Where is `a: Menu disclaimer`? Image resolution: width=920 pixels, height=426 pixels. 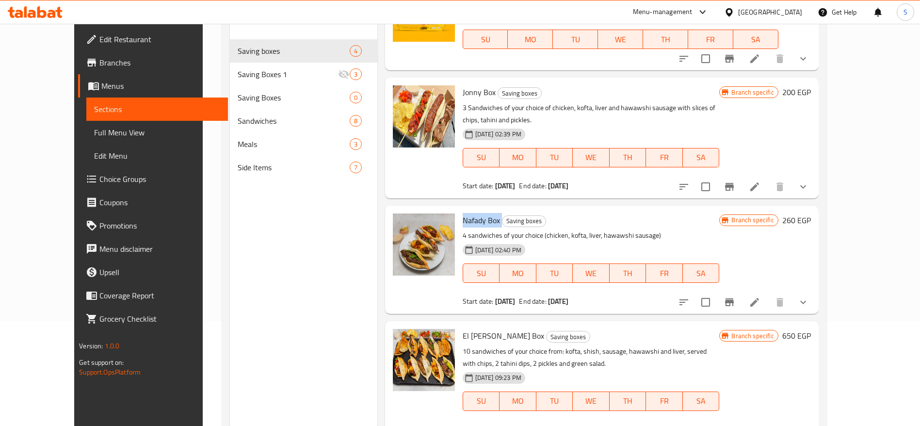
a: Menu disclaimer is located at coordinates (153, 249).